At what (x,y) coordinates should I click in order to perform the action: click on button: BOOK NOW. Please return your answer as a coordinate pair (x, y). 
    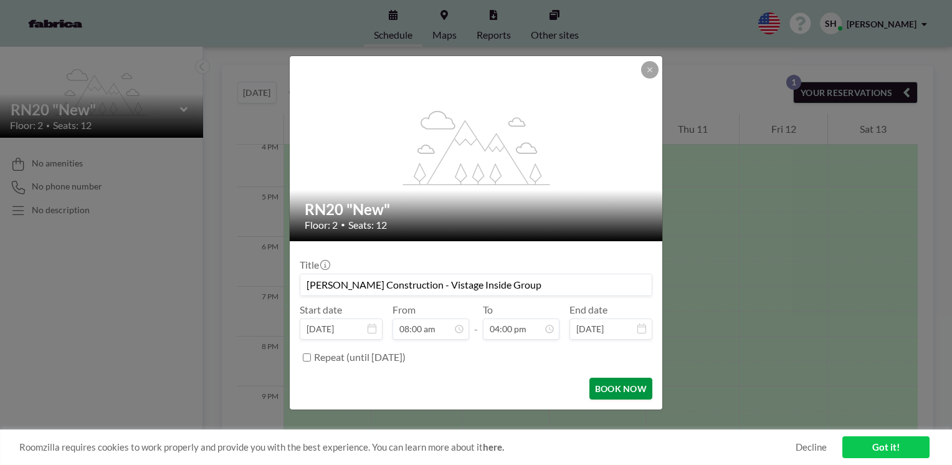
    Looking at the image, I should click on (621, 388).